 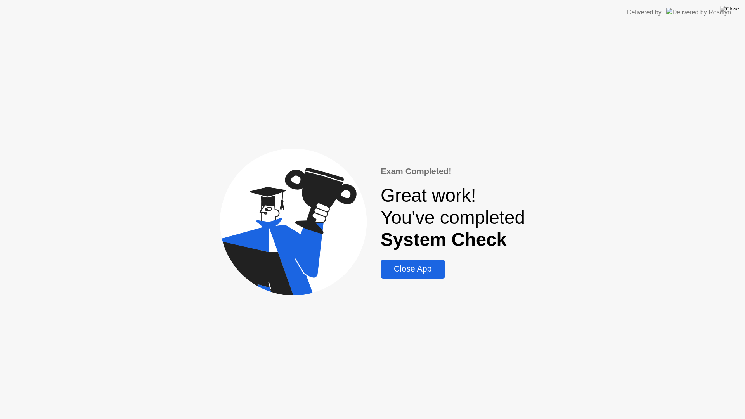 What do you see at coordinates (413, 269) in the screenshot?
I see `button: Close App` at bounding box center [413, 269].